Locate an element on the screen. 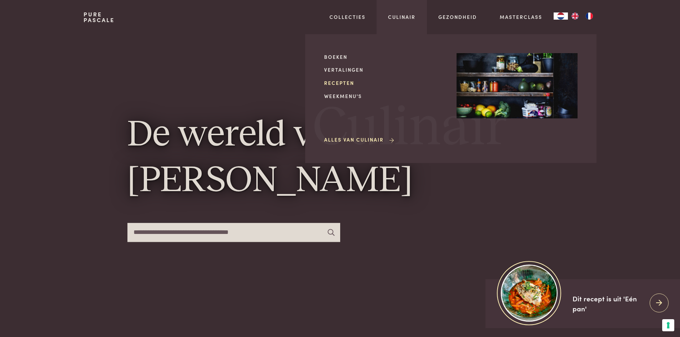 This screenshot has width=680, height=337. span: Culinair is located at coordinates (410, 128).